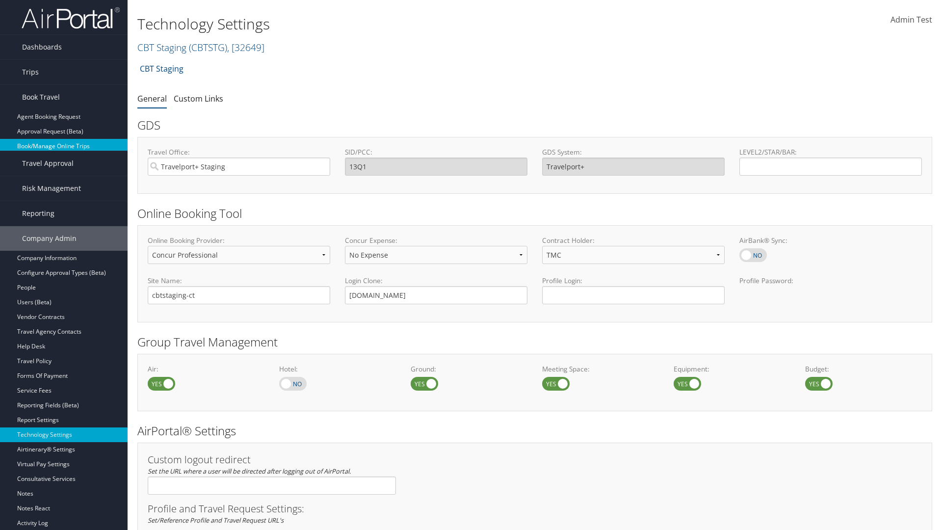  What do you see at coordinates (600, 369) in the screenshot?
I see `label: Meeting Space:` at bounding box center [600, 369].